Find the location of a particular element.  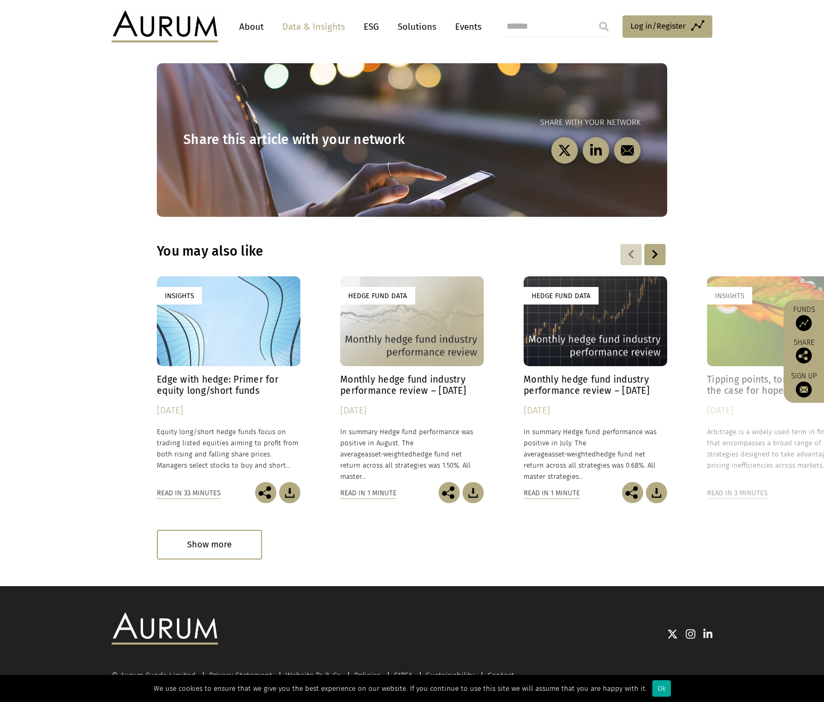

img: twitter-black.svg is located at coordinates (565, 150).